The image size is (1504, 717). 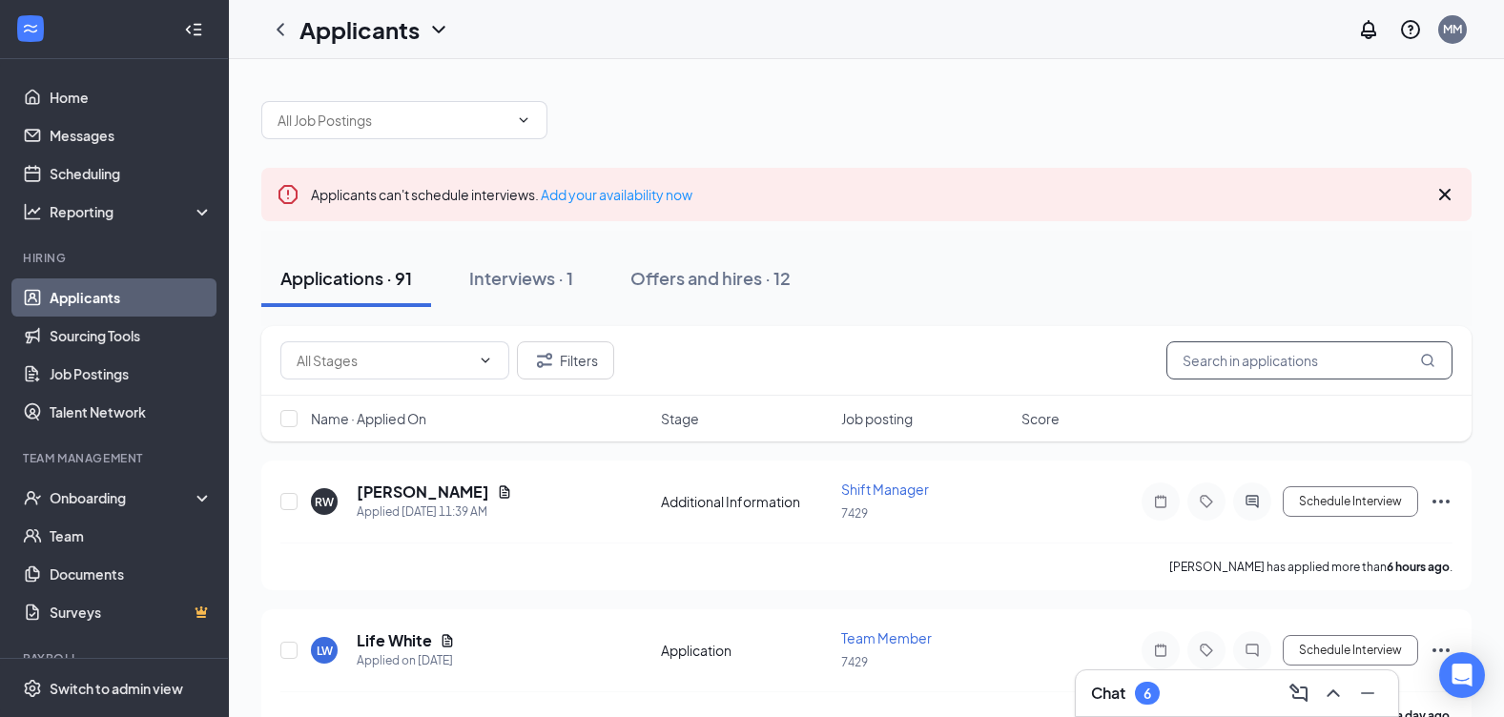 I want to click on input: All Stages, so click(x=383, y=361).